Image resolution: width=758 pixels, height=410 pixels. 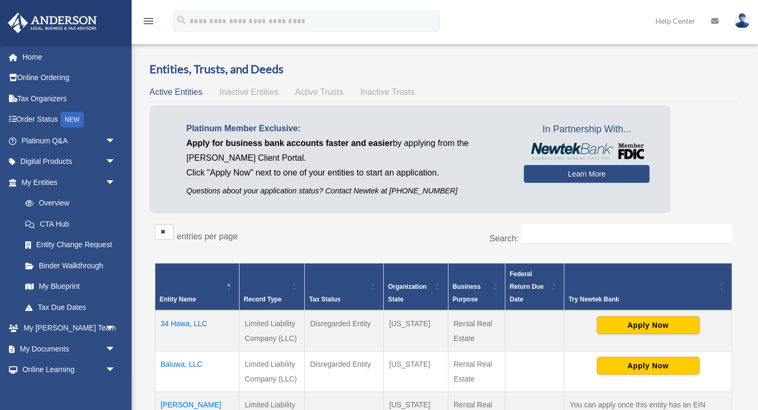 What do you see at coordinates (742, 21) in the screenshot?
I see `img: User Pic` at bounding box center [742, 21].